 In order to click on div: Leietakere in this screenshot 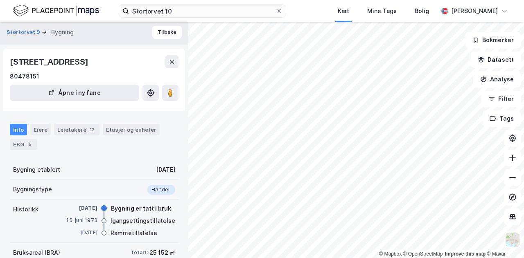, I will do `click(76, 130)`.